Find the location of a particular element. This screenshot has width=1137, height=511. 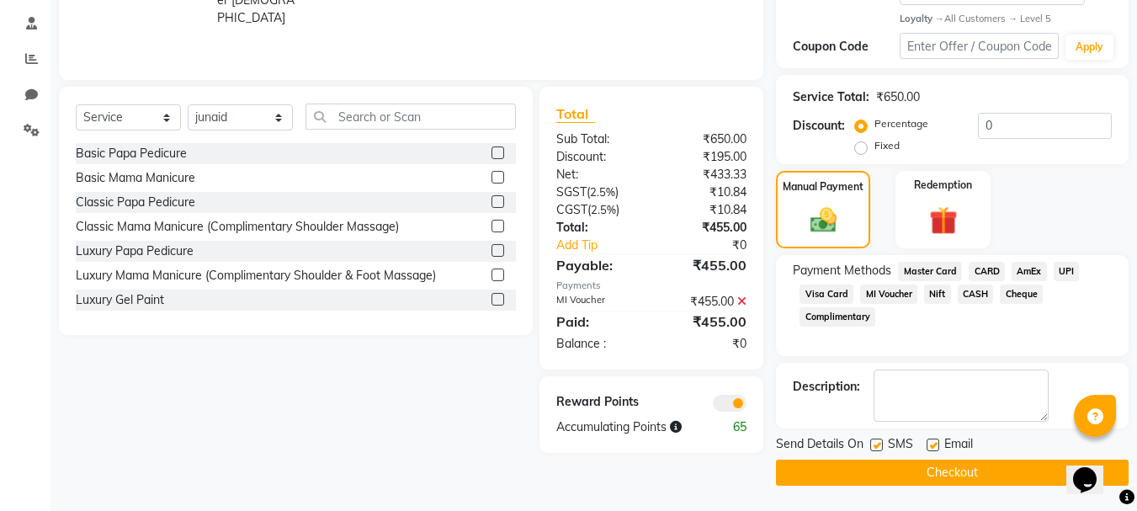

div: ₹433.33 is located at coordinates (705, 174).